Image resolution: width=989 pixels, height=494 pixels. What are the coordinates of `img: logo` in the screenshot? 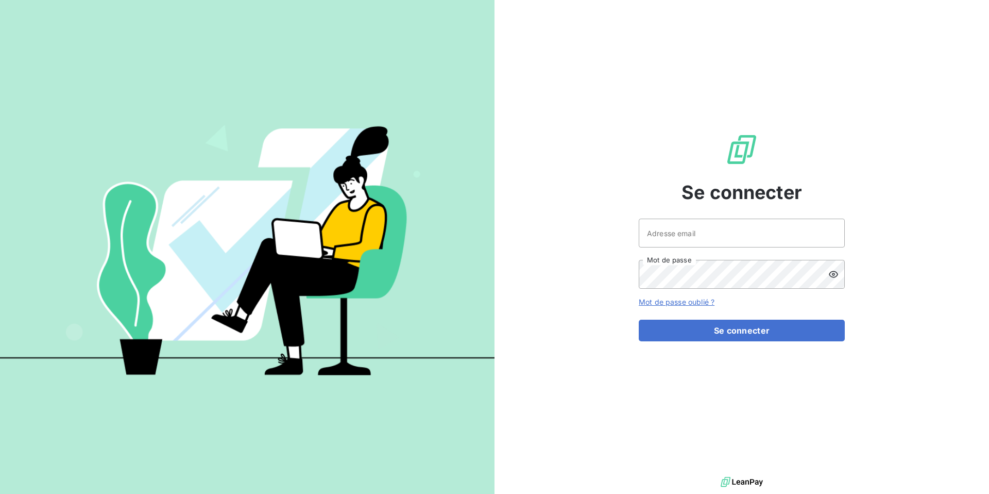 It's located at (742, 482).